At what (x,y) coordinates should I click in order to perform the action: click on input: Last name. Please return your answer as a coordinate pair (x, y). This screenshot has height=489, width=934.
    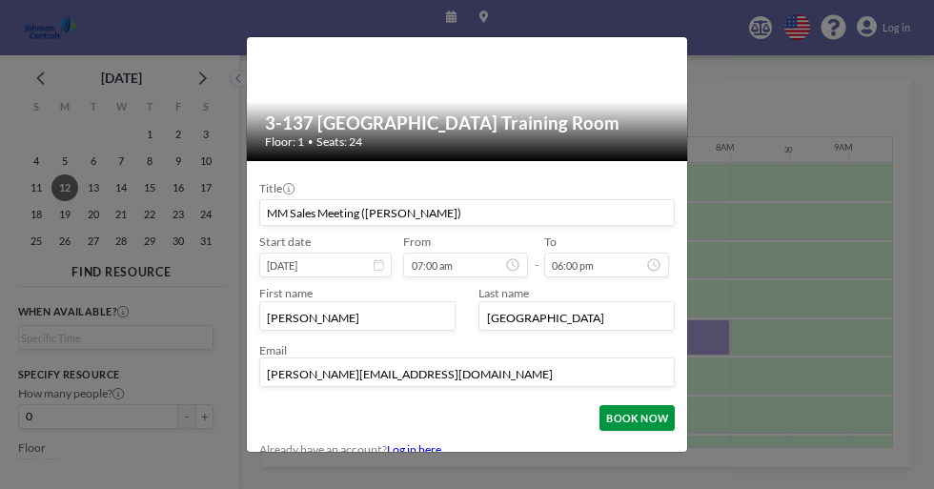
    Looking at the image, I should click on (577, 317).